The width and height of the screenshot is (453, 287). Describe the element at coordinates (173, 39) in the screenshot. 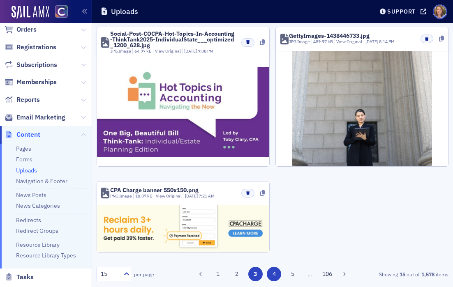

I see `div: Social-Post-COCPA-Hot-Topics-In-Accounting-ThinkTank2025-IndividualState___optimized_1200_628.jpg` at that location.